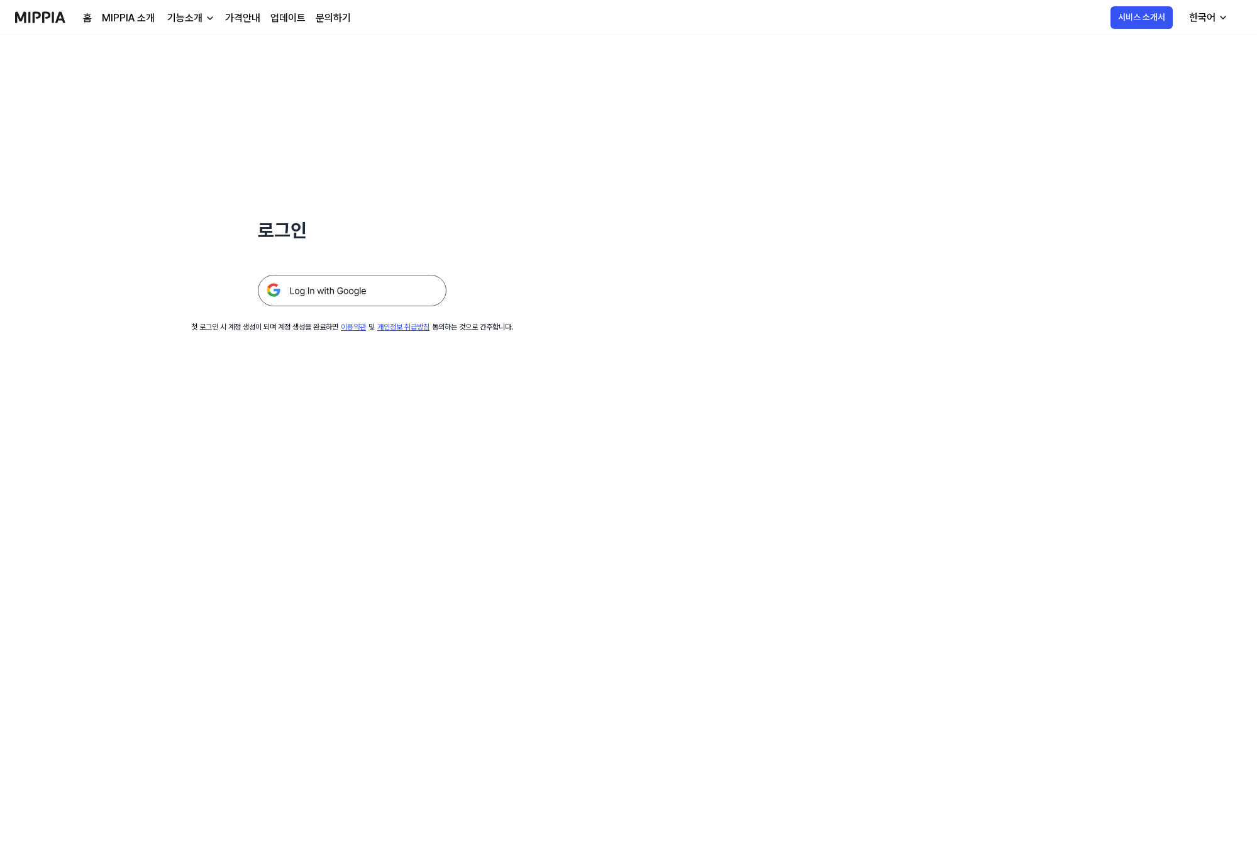 The height and width of the screenshot is (844, 1257). What do you see at coordinates (403, 327) in the screenshot?
I see `a: 개인정보 취급방침` at bounding box center [403, 327].